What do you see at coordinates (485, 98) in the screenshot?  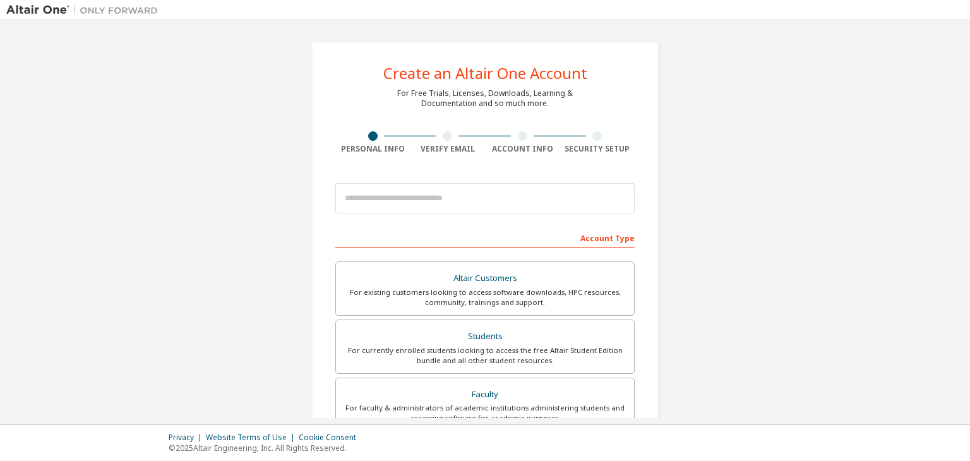 I see `div: For Free Trials, Licenses, Downloads, Learning & Documentation and so much more.` at bounding box center [485, 98].